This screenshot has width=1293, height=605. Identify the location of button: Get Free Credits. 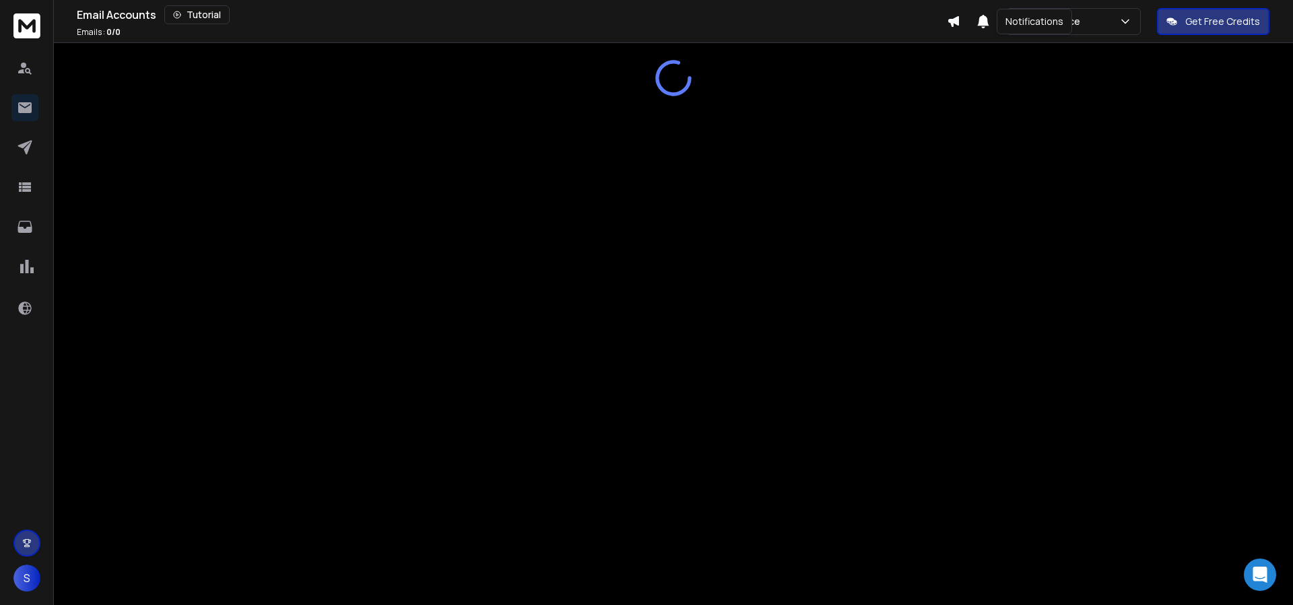
(1213, 22).